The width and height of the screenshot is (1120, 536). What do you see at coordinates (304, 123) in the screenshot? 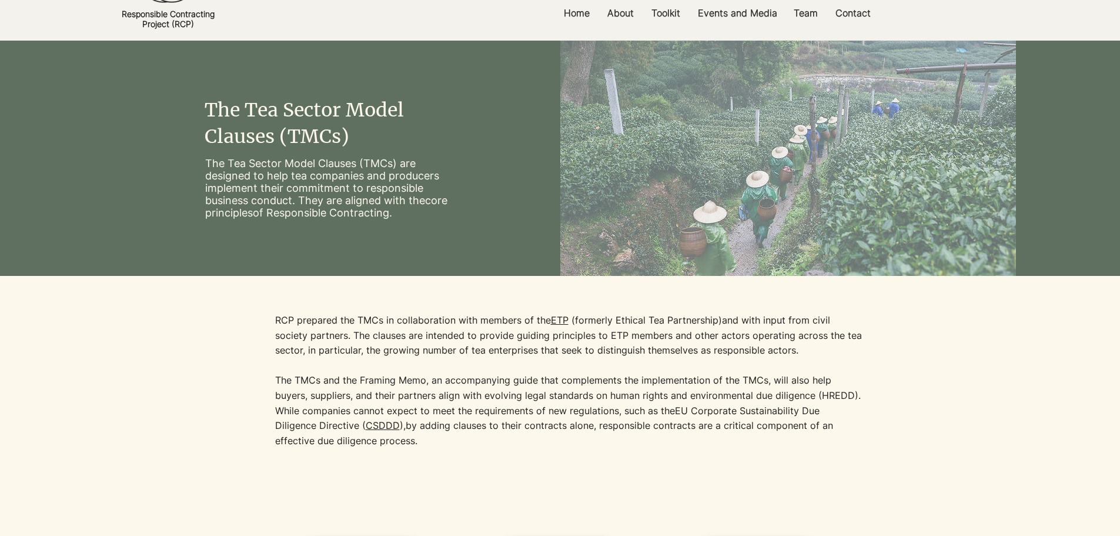
I see `span: The Tea Sector Model Clauses (TMCs)` at bounding box center [304, 123].